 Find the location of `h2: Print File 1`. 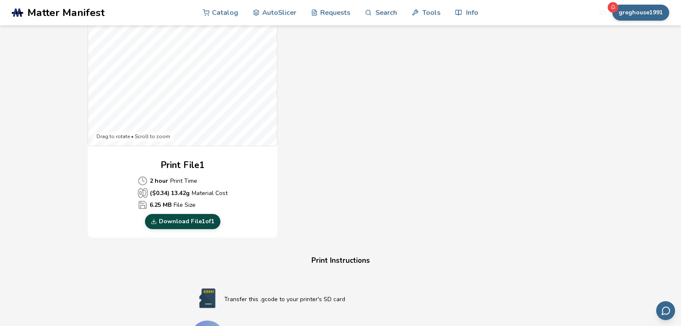

h2: Print File 1 is located at coordinates (182, 165).